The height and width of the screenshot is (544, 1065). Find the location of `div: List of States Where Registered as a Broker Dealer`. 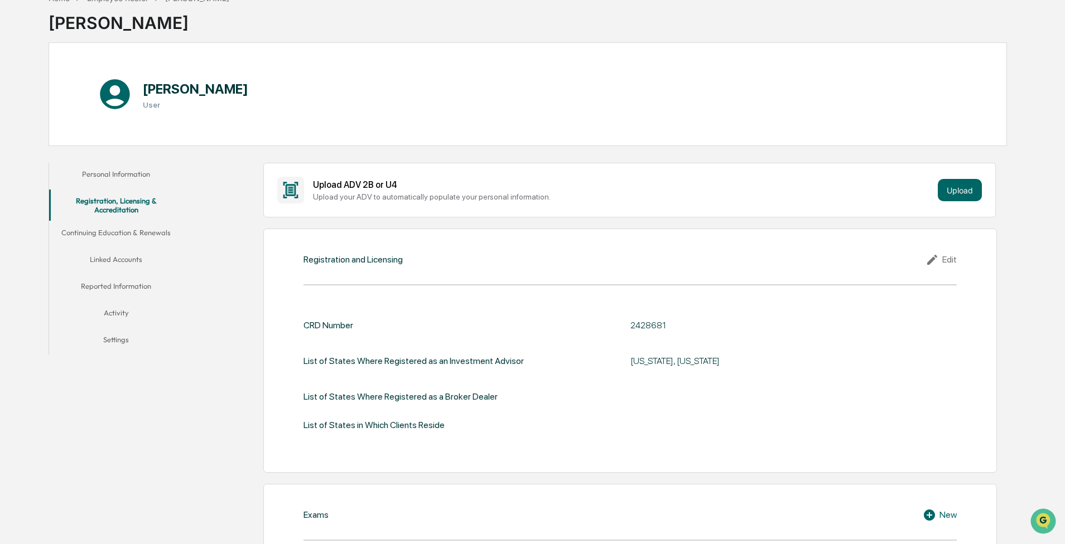

div: List of States Where Registered as a Broker Dealer is located at coordinates (400, 397).